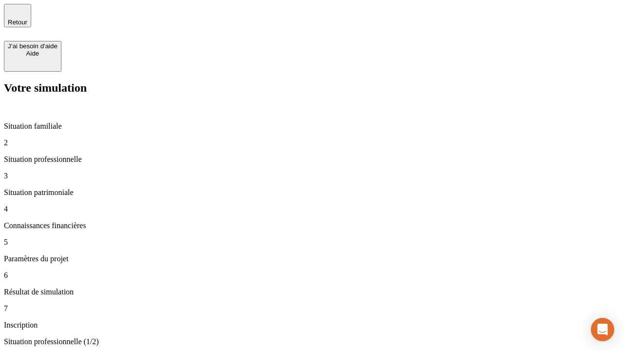 Image resolution: width=624 pixels, height=351 pixels. I want to click on p: Connaissances financières, so click(312, 226).